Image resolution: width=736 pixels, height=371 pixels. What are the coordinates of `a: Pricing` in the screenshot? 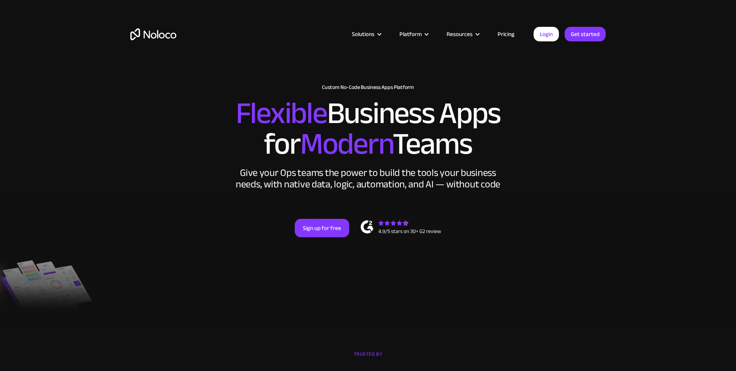 It's located at (506, 34).